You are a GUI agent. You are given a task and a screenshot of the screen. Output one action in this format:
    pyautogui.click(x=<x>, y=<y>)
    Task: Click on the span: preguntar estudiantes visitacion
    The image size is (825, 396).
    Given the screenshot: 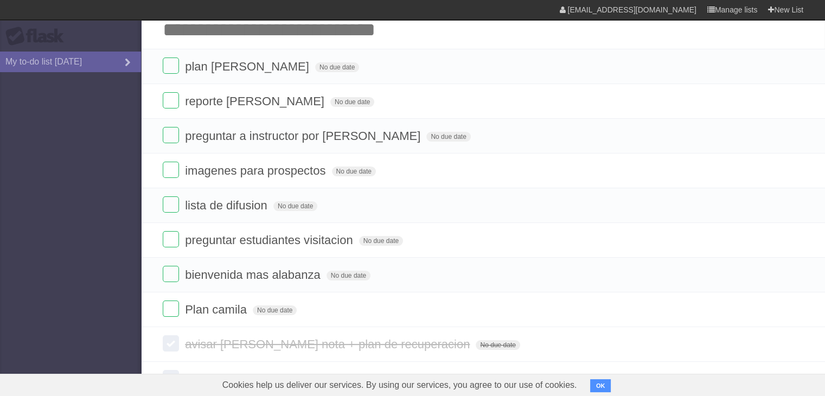 What is the action you would take?
    pyautogui.click(x=270, y=240)
    